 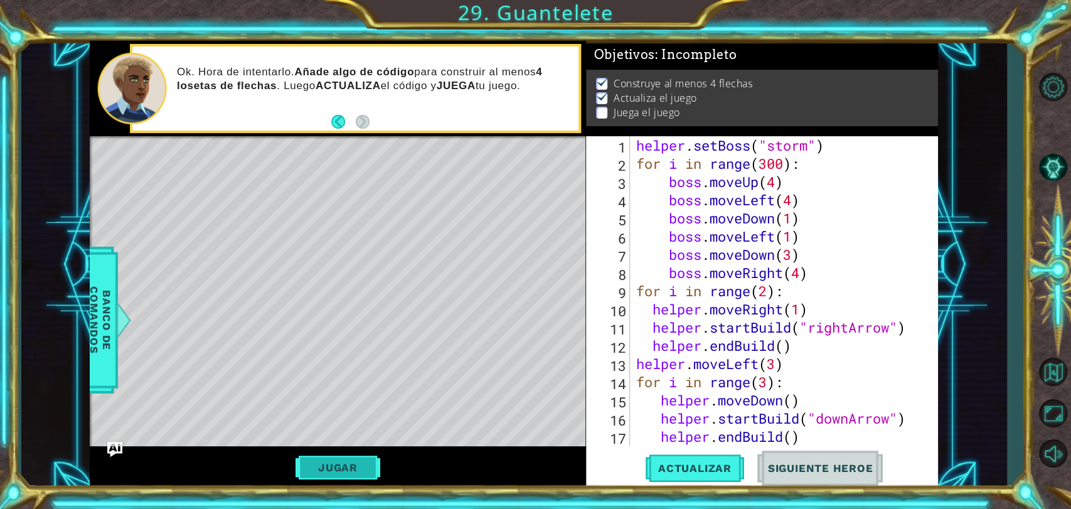 I want to click on div: 3, so click(x=609, y=183).